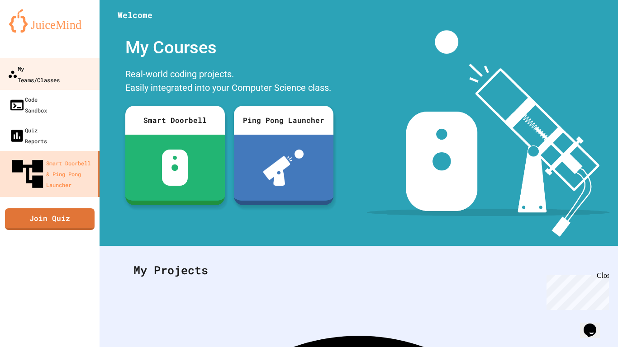 This screenshot has width=618, height=347. Describe the element at coordinates (28, 136) in the screenshot. I see `div: Quiz Reports` at that location.